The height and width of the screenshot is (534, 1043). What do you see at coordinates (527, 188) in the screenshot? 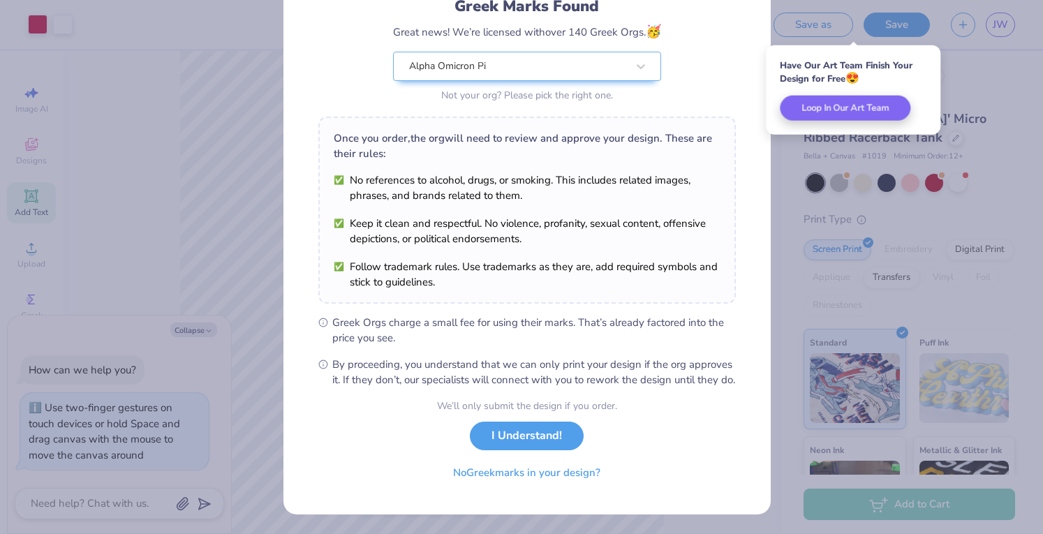
I see `li: No references to alcohol, drugs, or smoking. This includes related images, phrases, and brands re...` at bounding box center [527, 188].